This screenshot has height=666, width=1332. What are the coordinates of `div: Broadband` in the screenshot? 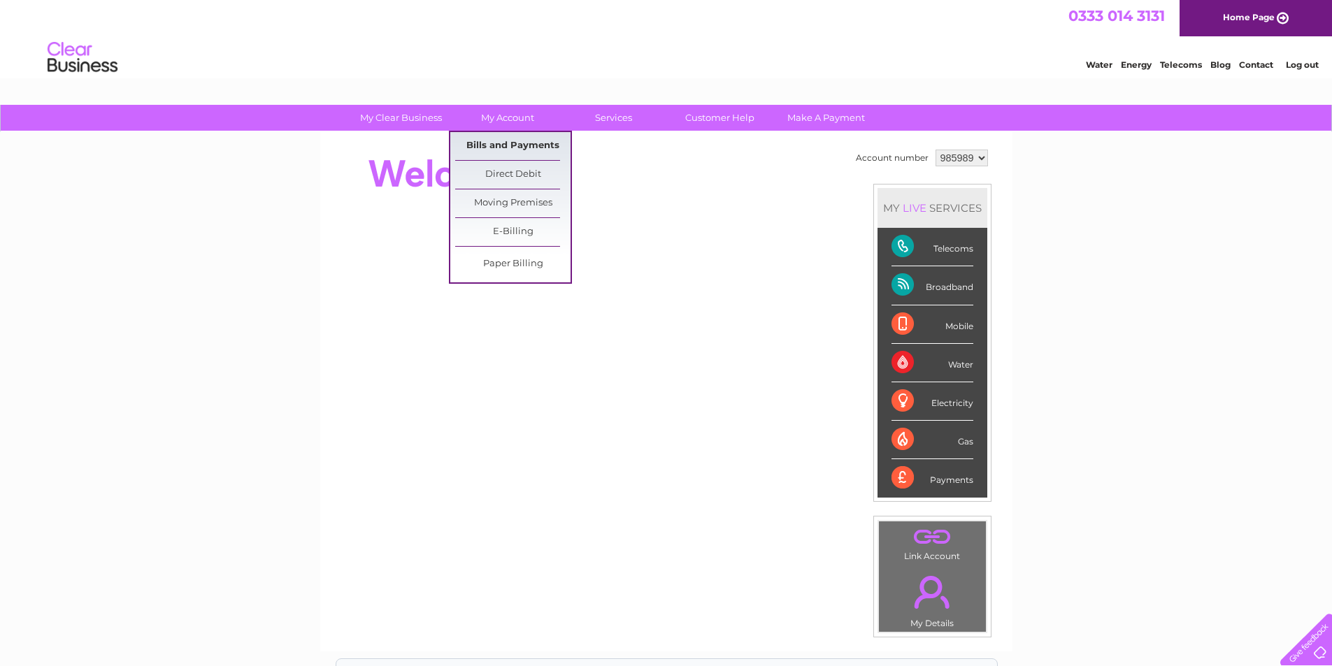 It's located at (932, 285).